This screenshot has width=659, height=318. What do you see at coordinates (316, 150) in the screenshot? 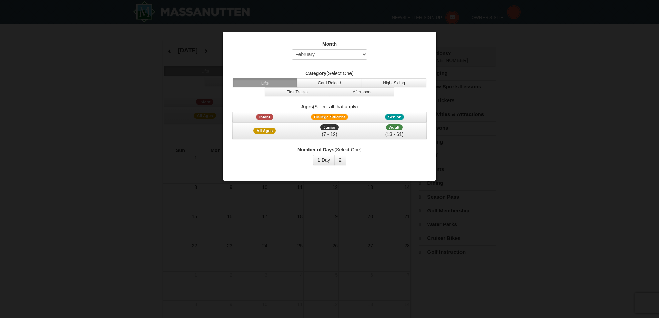
I see `strong: Number of Days` at bounding box center [316, 150].